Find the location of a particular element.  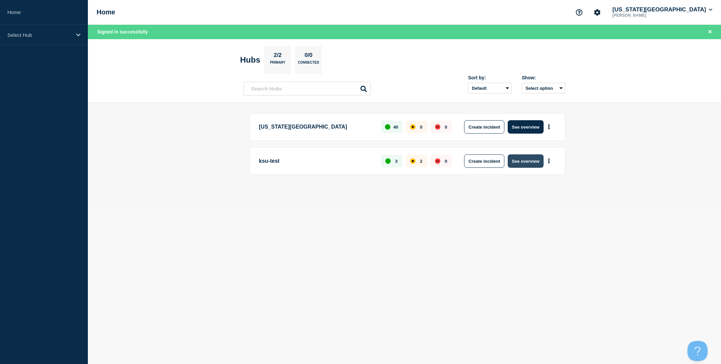

p: 3 is located at coordinates (396, 161).